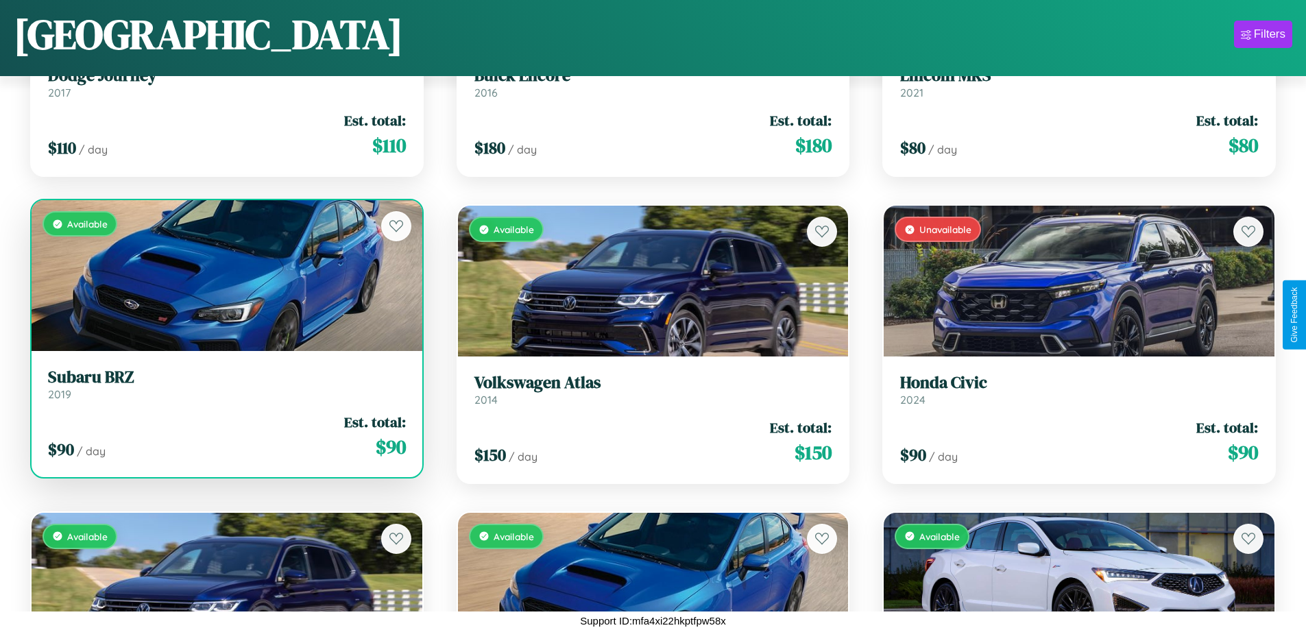  What do you see at coordinates (1295, 315) in the screenshot?
I see `div: Give Feedback` at bounding box center [1295, 315].